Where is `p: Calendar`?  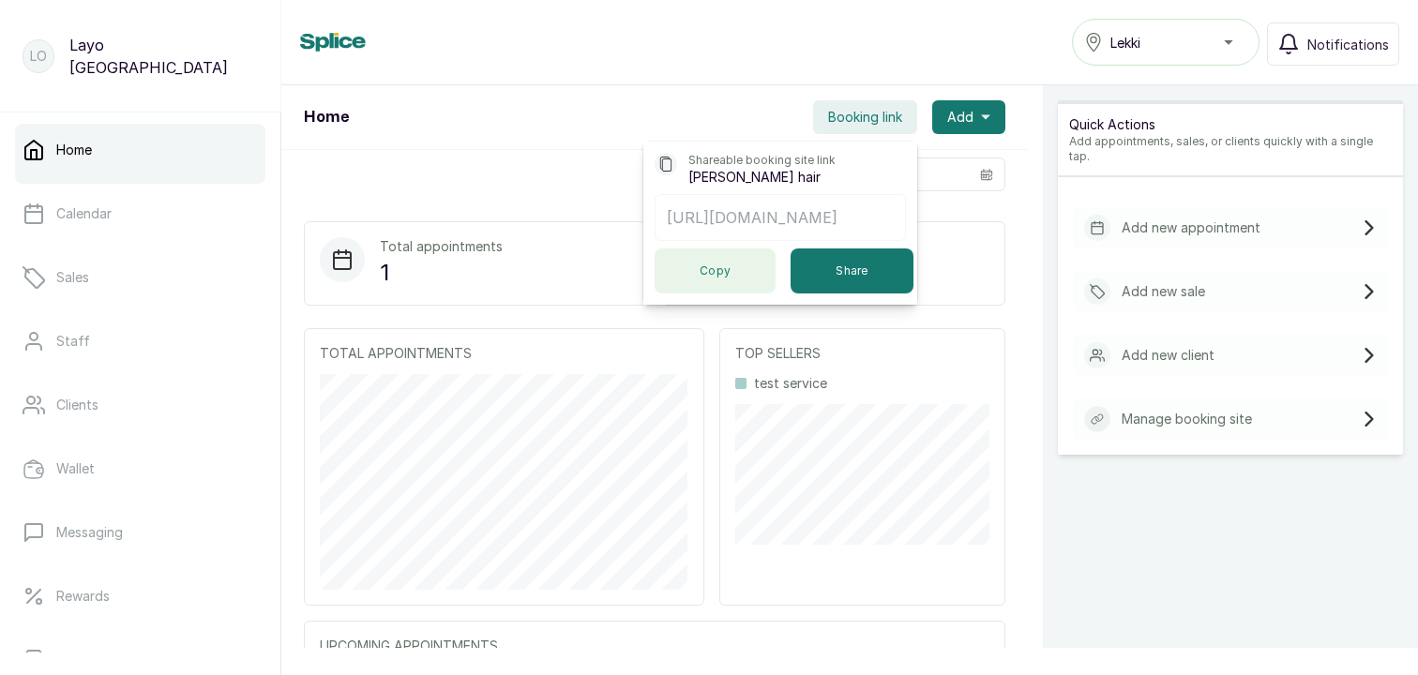
p: Calendar is located at coordinates (83, 214).